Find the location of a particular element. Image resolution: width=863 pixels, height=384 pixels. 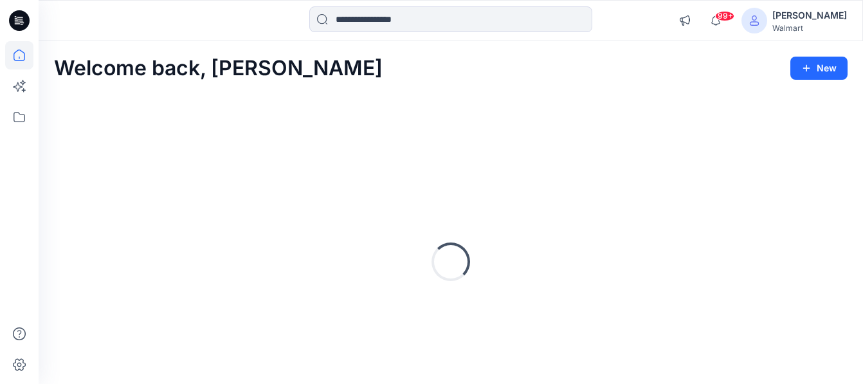

button: New is located at coordinates (819, 68).